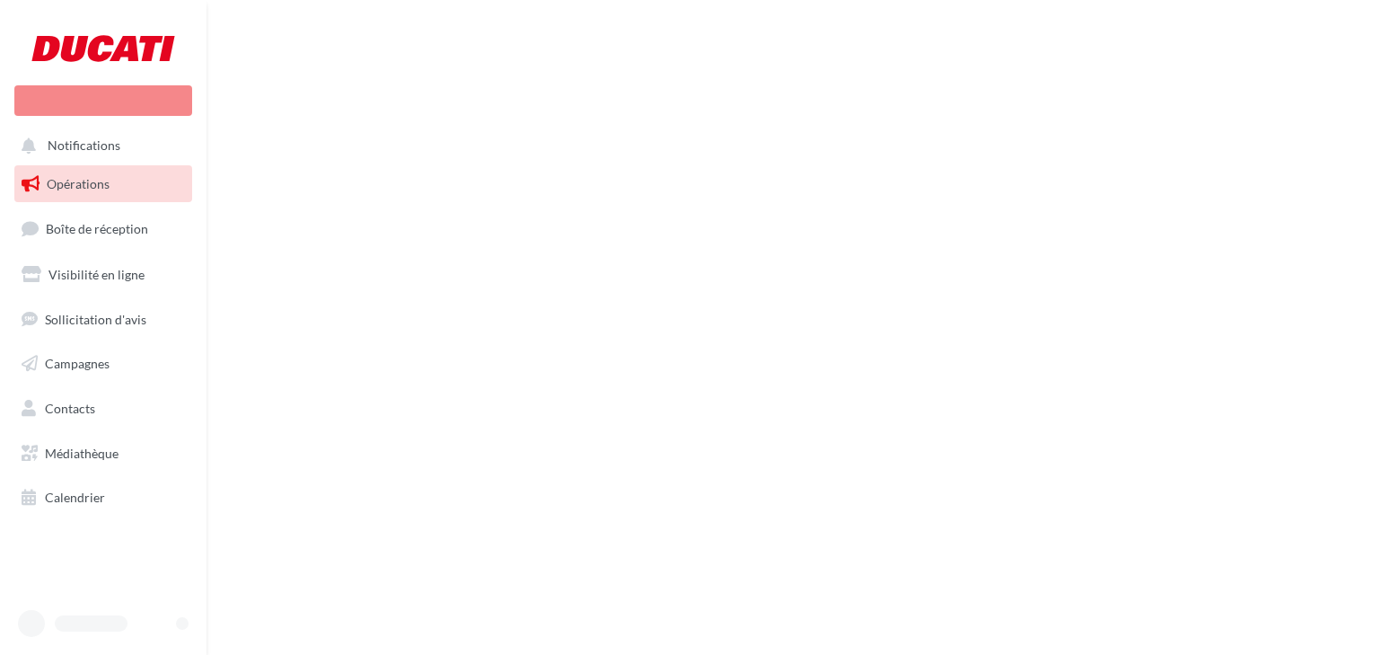 The height and width of the screenshot is (655, 1379). What do you see at coordinates (77, 363) in the screenshot?
I see `span: Campagnes` at bounding box center [77, 363].